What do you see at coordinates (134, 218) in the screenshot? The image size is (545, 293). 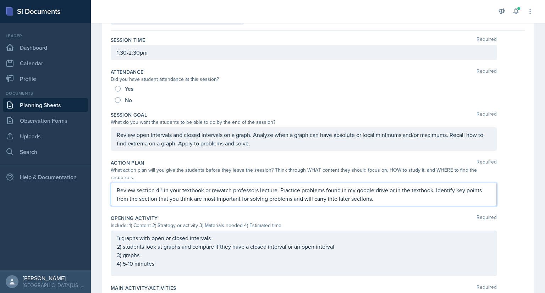 I see `label: Opening Activity` at bounding box center [134, 218].